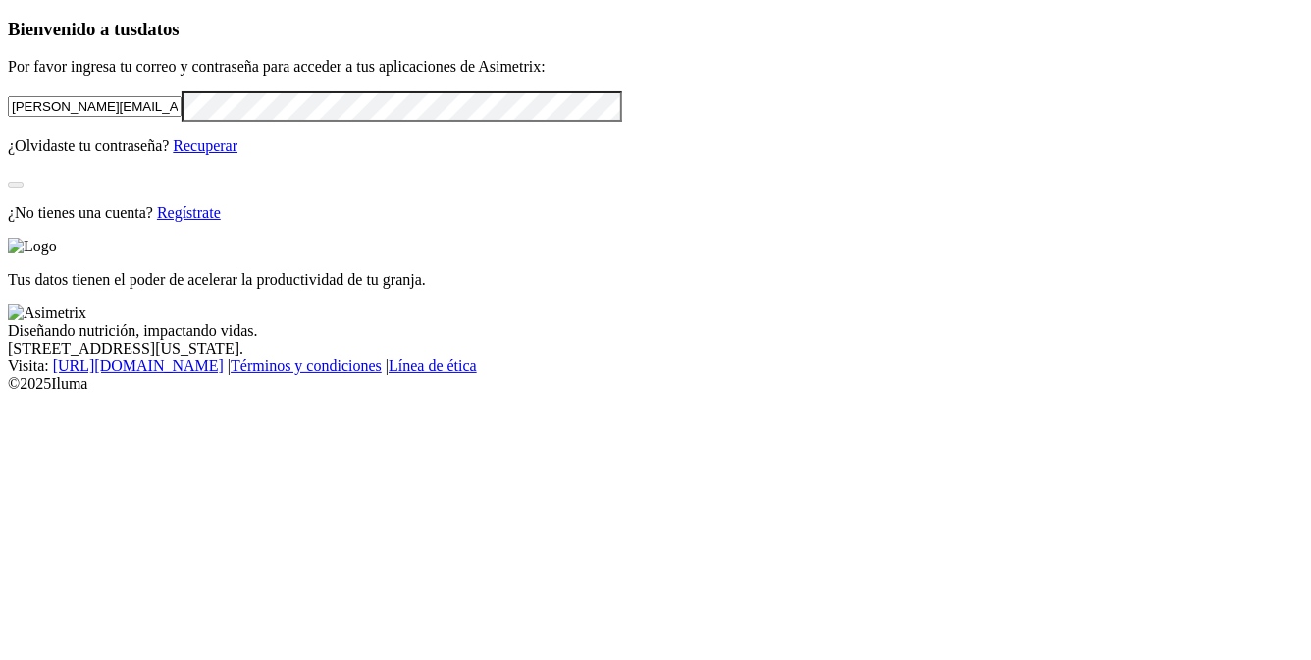 This screenshot has height=660, width=1311. What do you see at coordinates (158, 28) in the screenshot?
I see `span: datos` at bounding box center [158, 28].